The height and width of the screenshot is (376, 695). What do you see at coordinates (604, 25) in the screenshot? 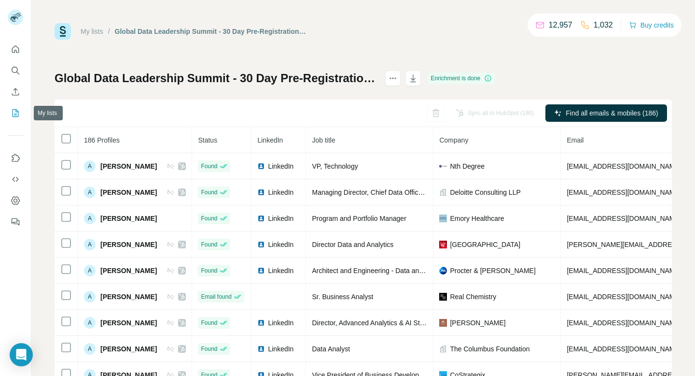
I see `p: 1,032` at bounding box center [604, 25].